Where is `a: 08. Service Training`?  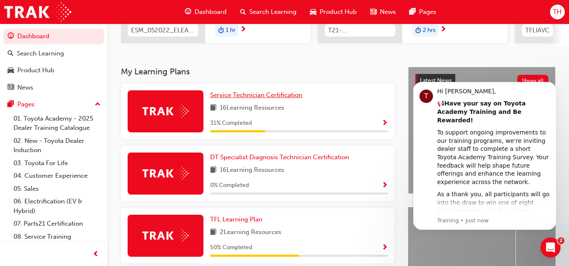
a: 08. Service Training is located at coordinates (57, 237).